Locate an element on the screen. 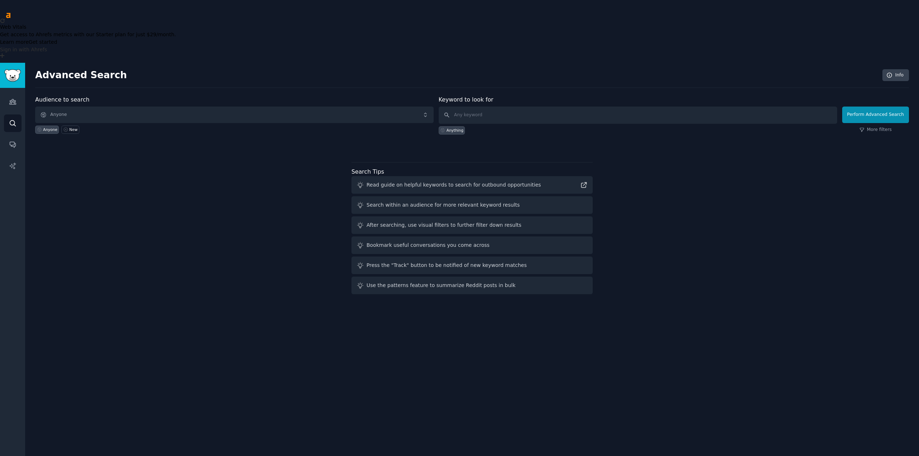  div: Press the "Track" button to be notified of new keyword matches is located at coordinates (446, 265).